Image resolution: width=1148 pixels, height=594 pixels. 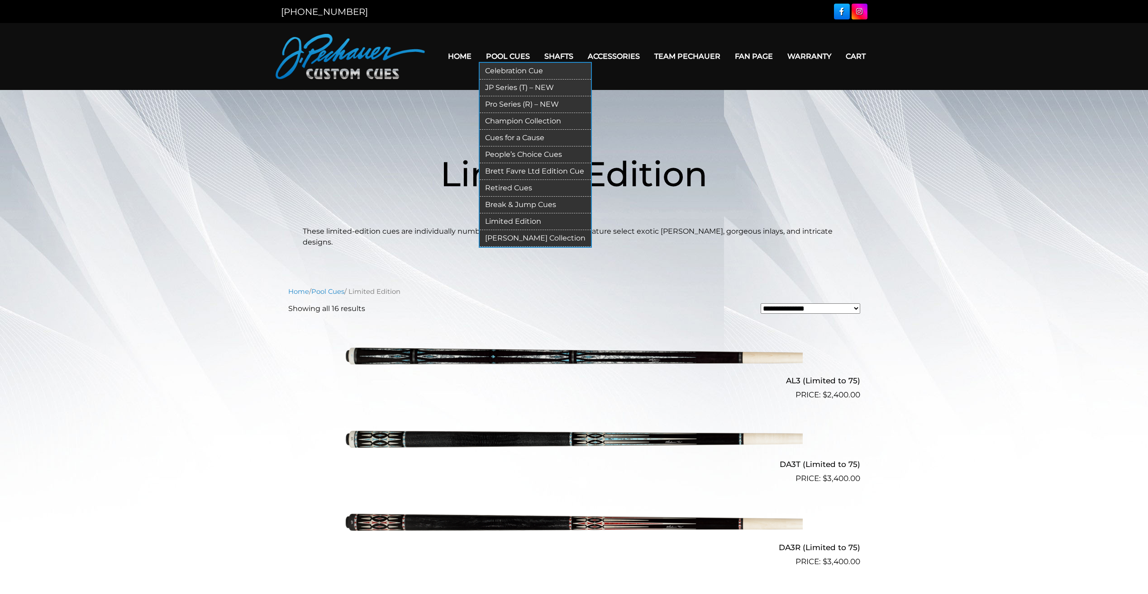 I want to click on a: Cues for a Cause, so click(x=535, y=138).